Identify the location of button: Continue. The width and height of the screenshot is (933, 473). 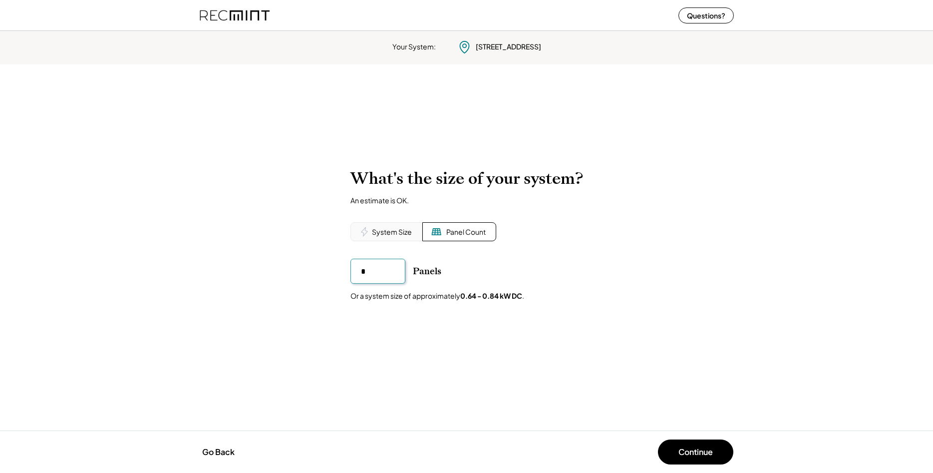
(695, 452).